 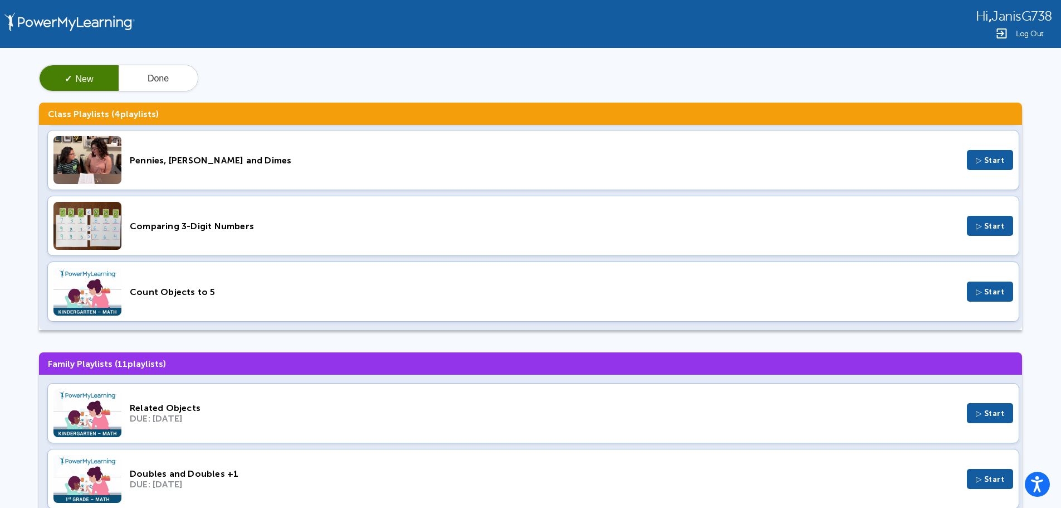 I want to click on div: Related Objects, so click(x=544, y=407).